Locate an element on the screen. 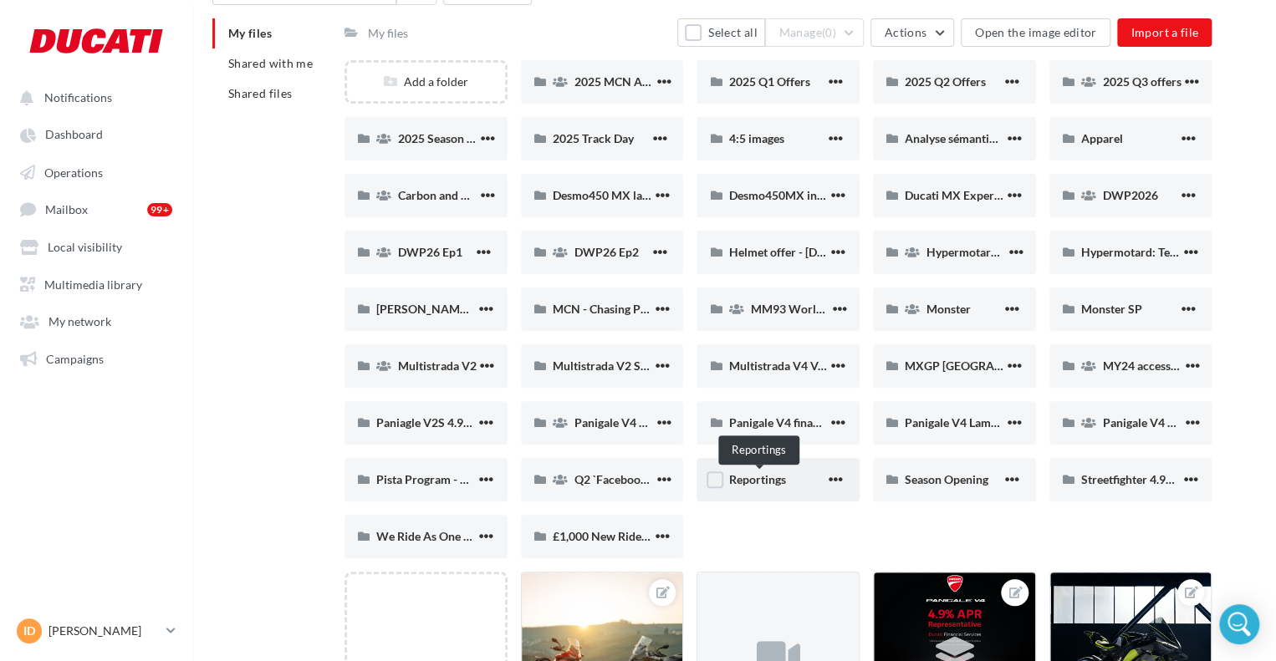 The width and height of the screenshot is (1276, 661). span: Dashboard is located at coordinates (74, 135).